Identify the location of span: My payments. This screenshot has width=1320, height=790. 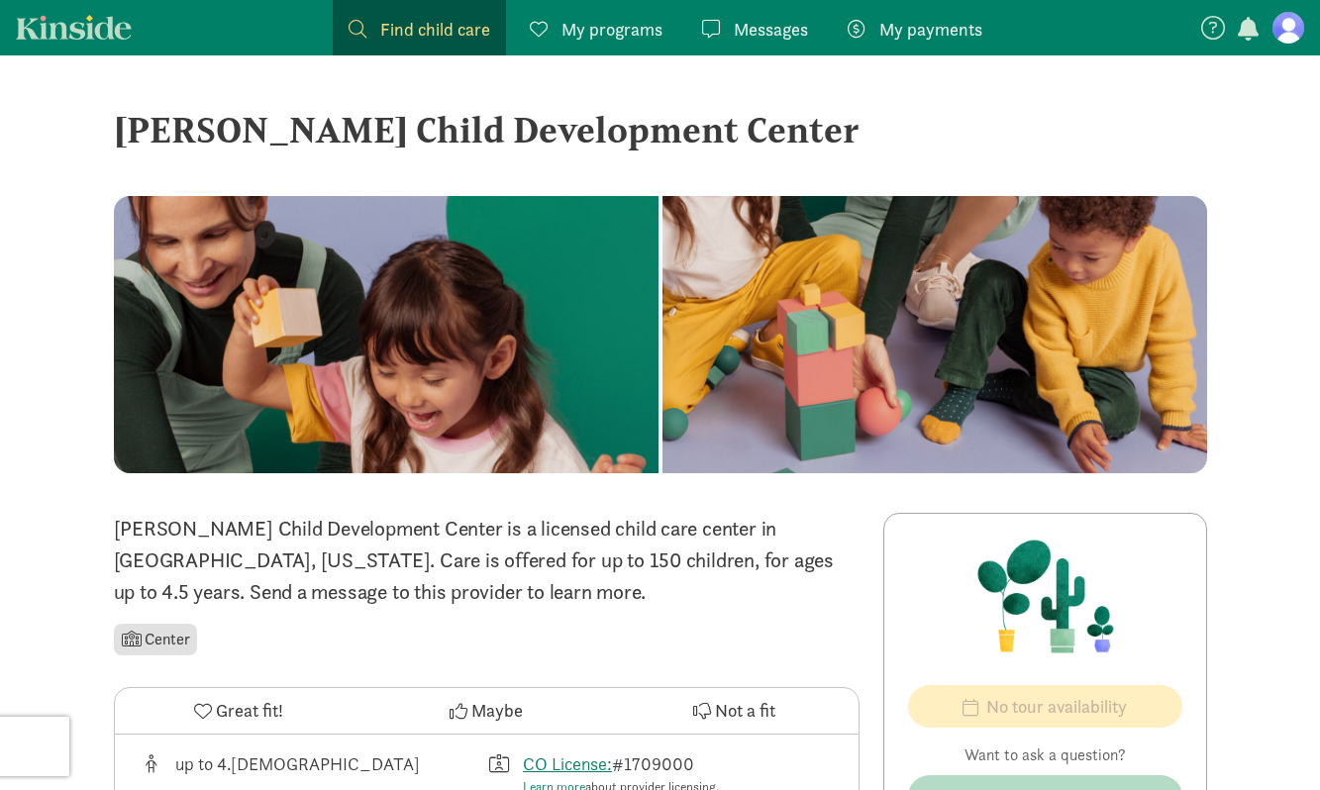
(931, 29).